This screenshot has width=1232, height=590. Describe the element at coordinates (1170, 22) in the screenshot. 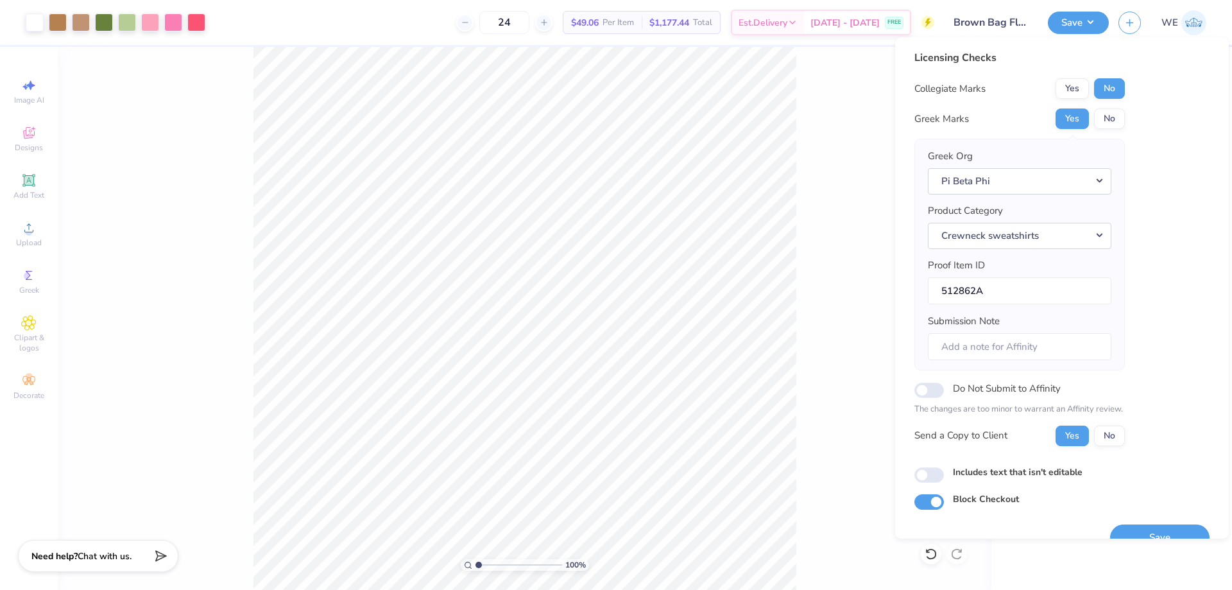

I see `span: WE` at that location.